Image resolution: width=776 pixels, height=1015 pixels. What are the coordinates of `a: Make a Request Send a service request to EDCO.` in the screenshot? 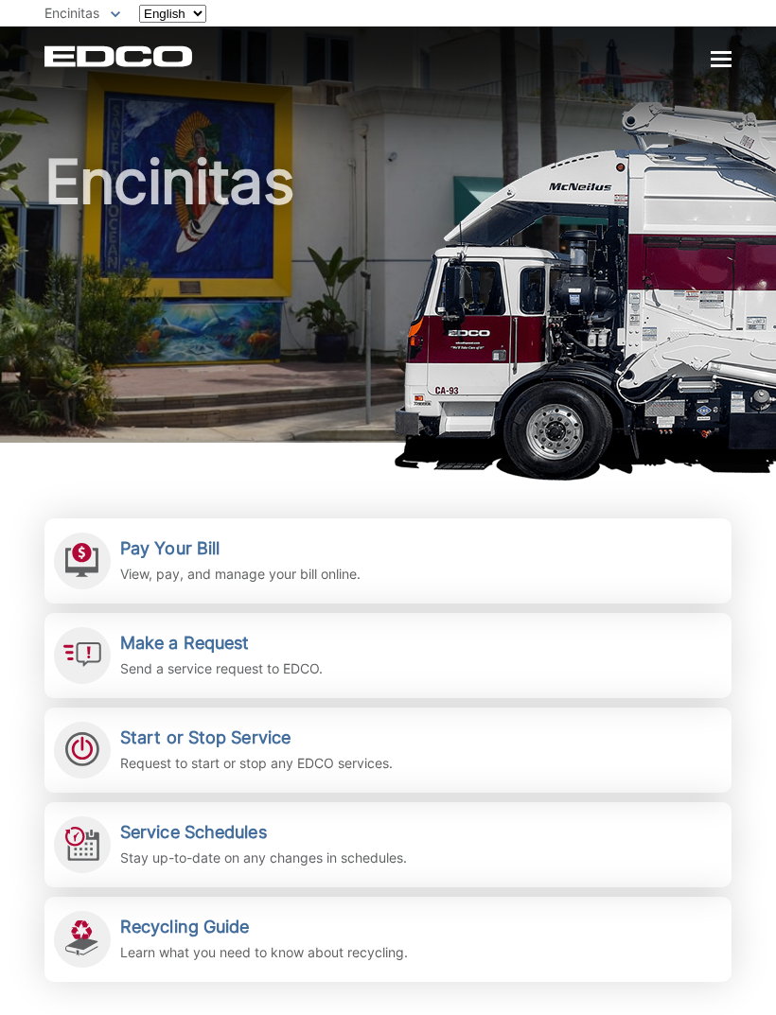 It's located at (388, 656).